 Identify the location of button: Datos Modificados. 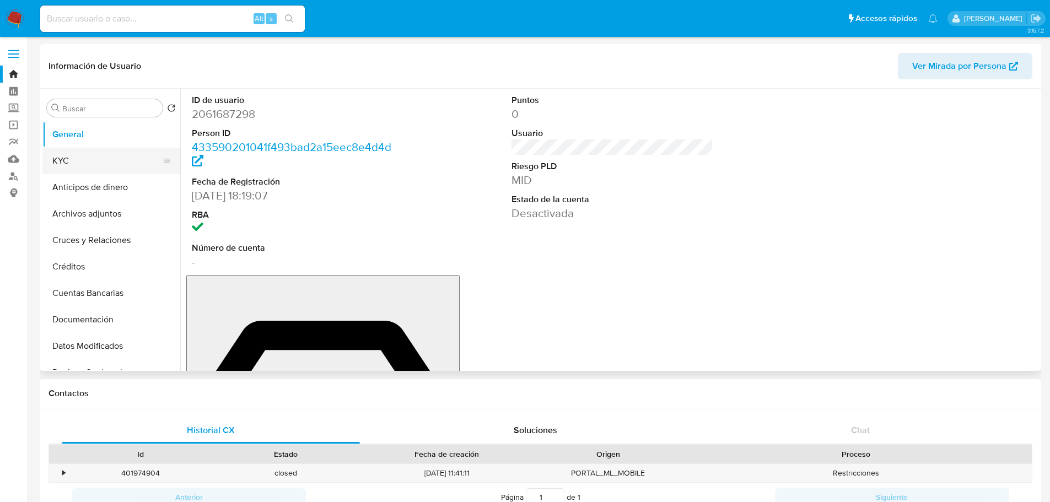
(111, 346).